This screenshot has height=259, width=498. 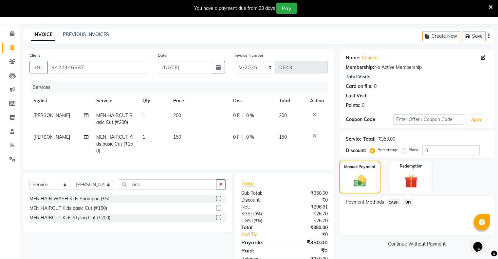 I want to click on div: Total Visits:, so click(x=359, y=77).